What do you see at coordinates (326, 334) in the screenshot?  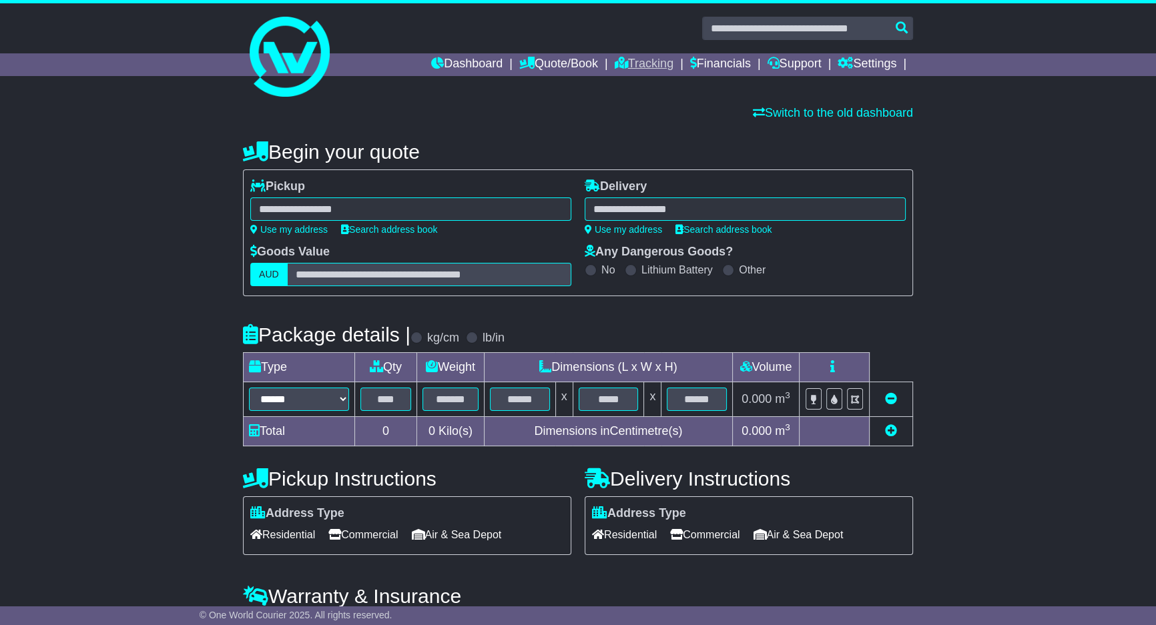 I see `h4: Package details |` at bounding box center [326, 334].